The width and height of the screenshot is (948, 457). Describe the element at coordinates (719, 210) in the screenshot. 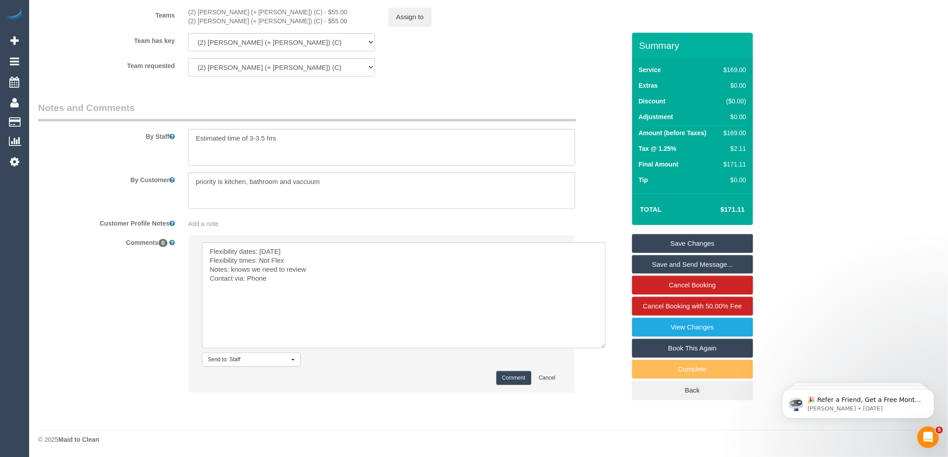

I see `h4: $171.11` at that location.